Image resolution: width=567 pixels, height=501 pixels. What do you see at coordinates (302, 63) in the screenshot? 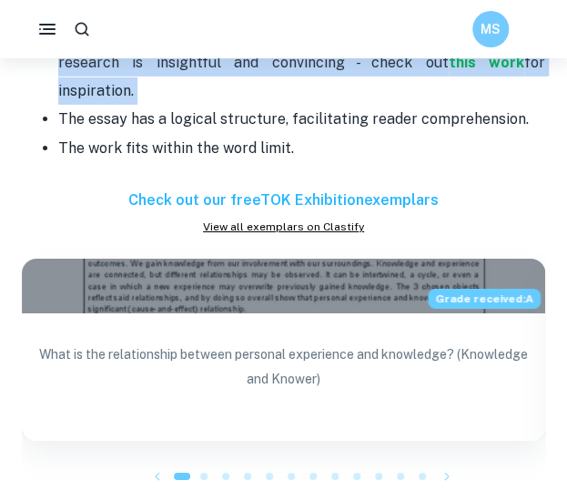
I see `p: All presented claims are well-supported by appropriate evidence, the research is insightful and c...` at bounding box center [302, 63].